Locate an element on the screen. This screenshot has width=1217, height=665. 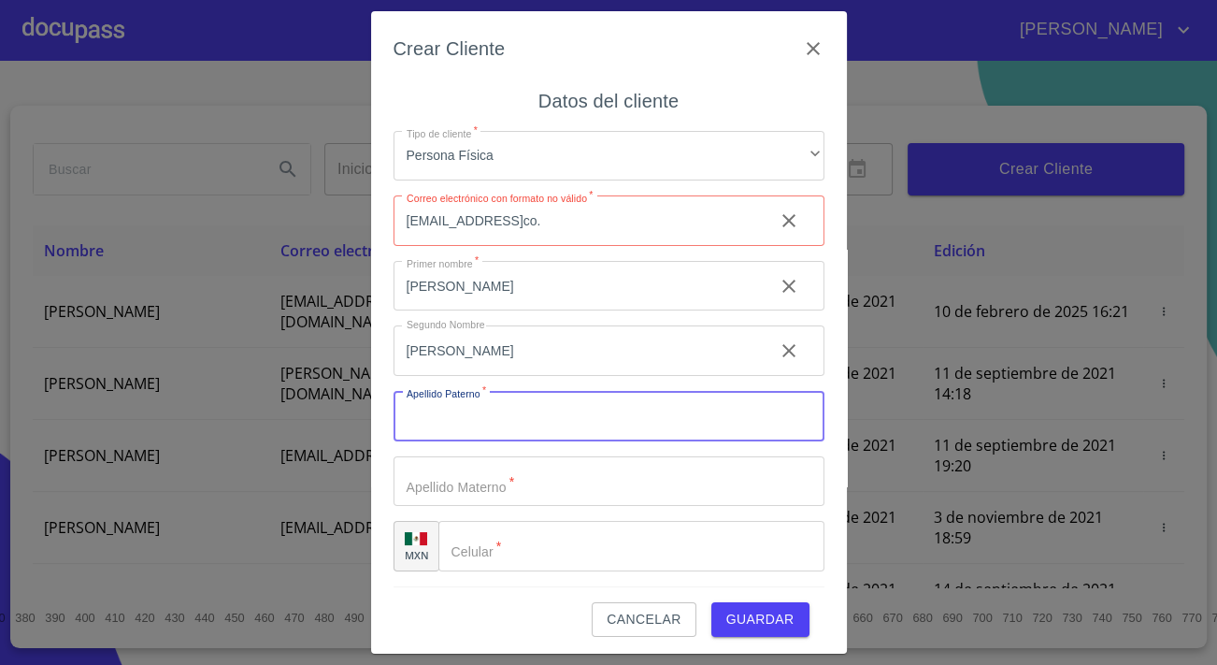
span: Cancelar is located at coordinates (643, 619).